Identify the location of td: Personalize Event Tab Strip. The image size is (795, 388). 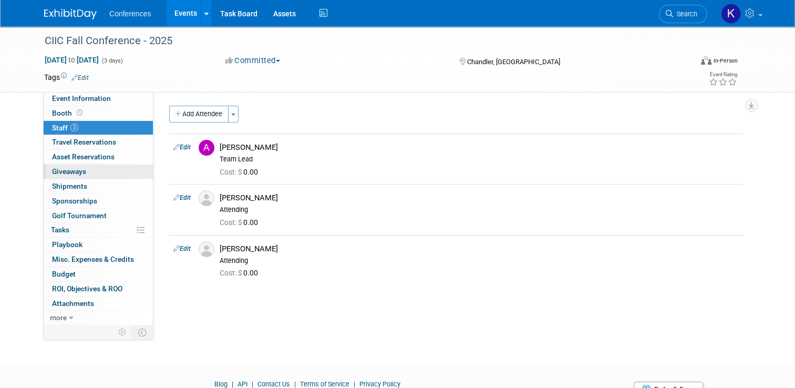
(122, 332).